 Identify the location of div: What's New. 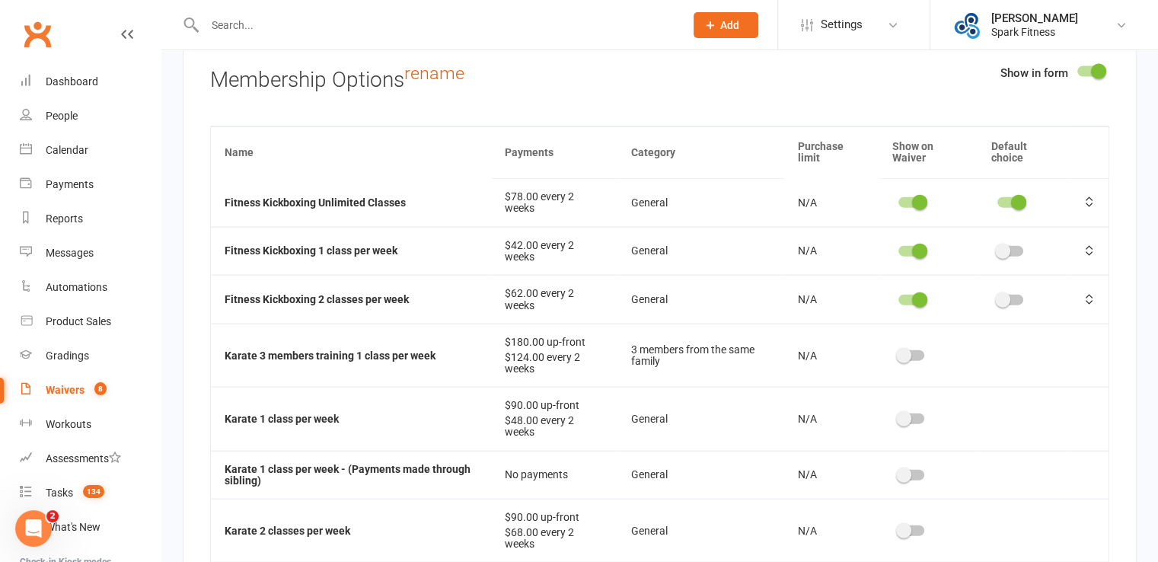
(73, 527).